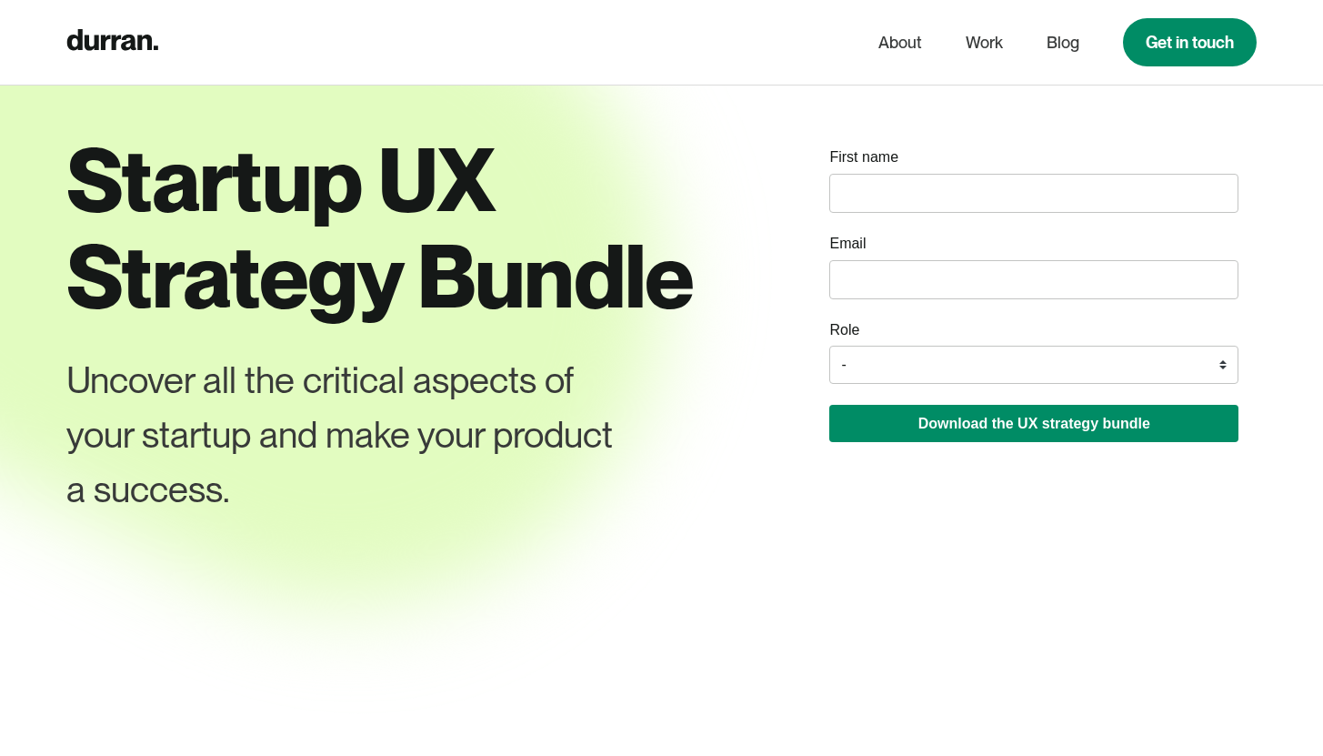  I want to click on a: Blog, so click(1063, 43).